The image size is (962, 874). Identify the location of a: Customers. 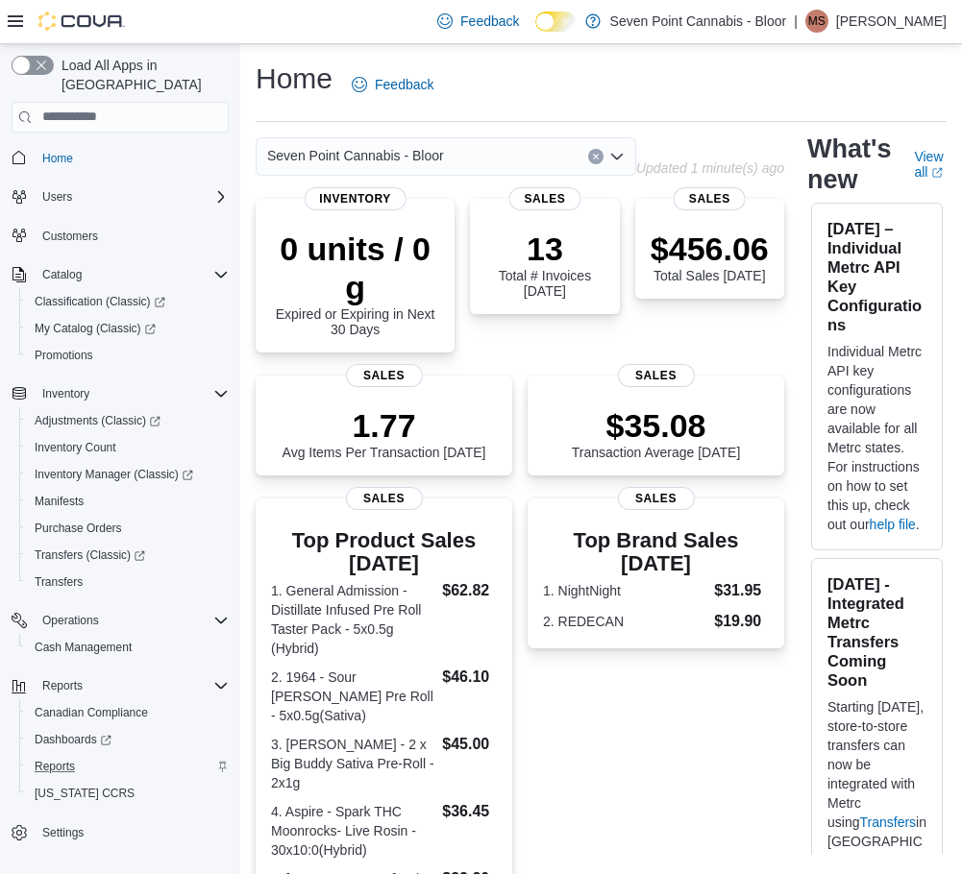
(70, 236).